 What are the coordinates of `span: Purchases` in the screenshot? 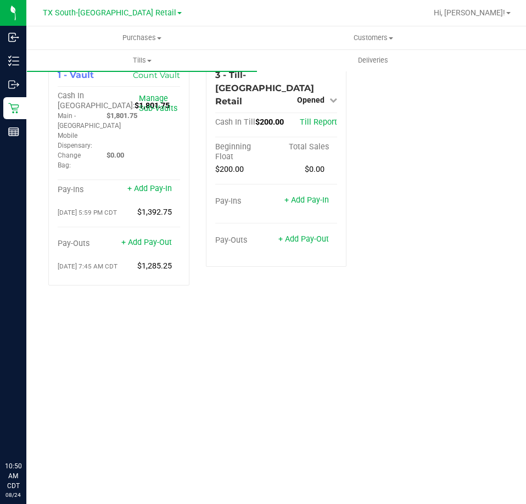 It's located at (142, 38).